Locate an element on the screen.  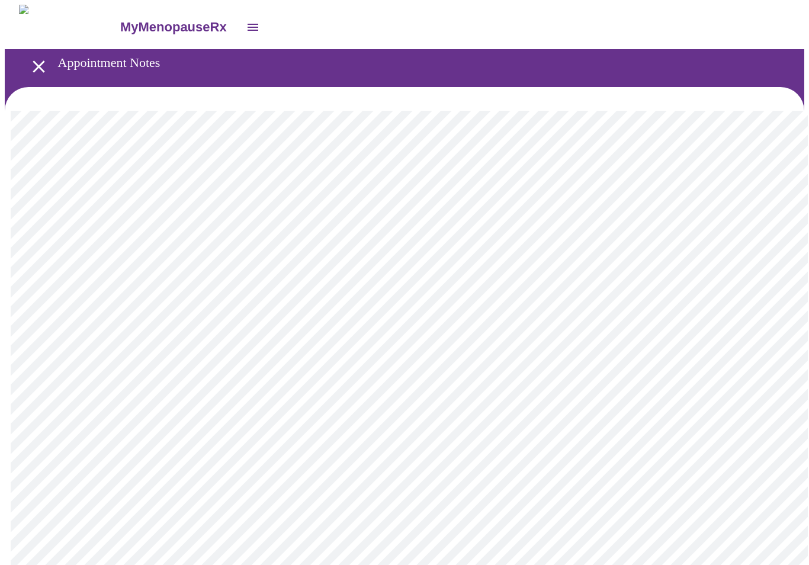
h3: MyMenopauseRx is located at coordinates (174, 27).